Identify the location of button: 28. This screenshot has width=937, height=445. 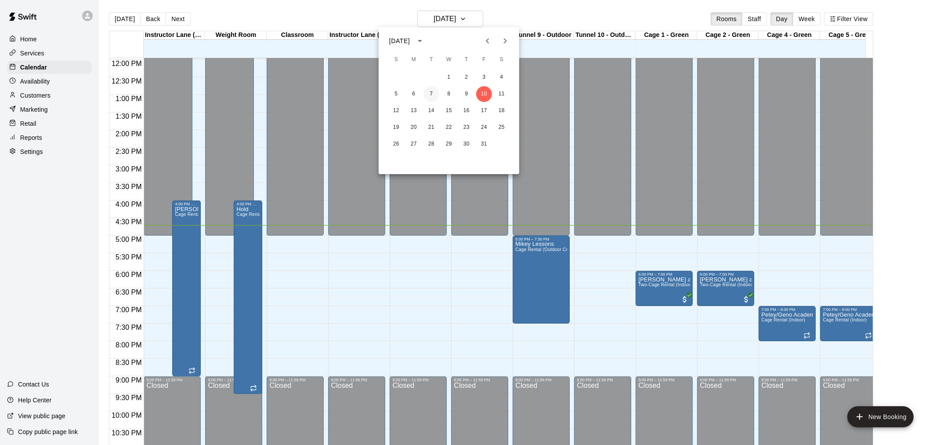
(432, 144).